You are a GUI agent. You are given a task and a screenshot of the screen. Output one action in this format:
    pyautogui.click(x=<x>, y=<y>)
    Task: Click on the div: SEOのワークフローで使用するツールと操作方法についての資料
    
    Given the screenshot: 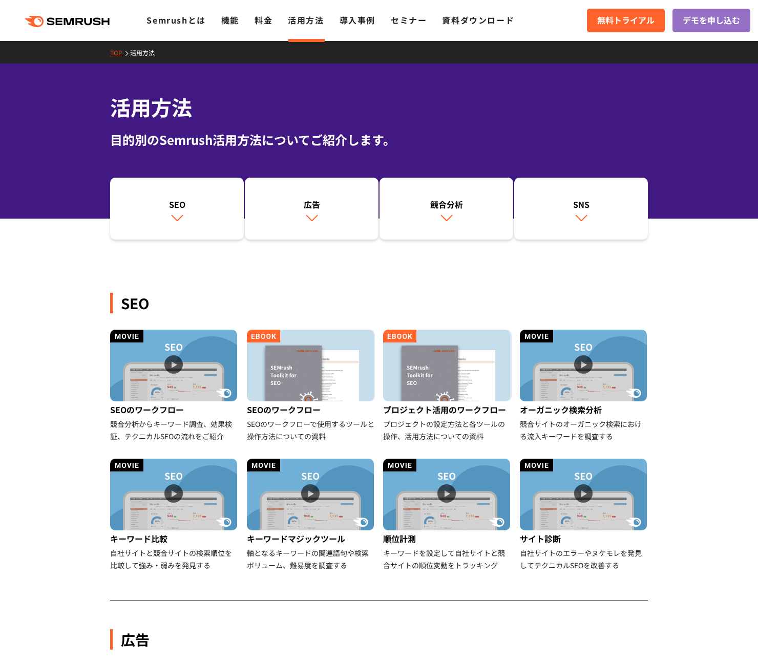 What is the action you would take?
    pyautogui.click(x=311, y=430)
    